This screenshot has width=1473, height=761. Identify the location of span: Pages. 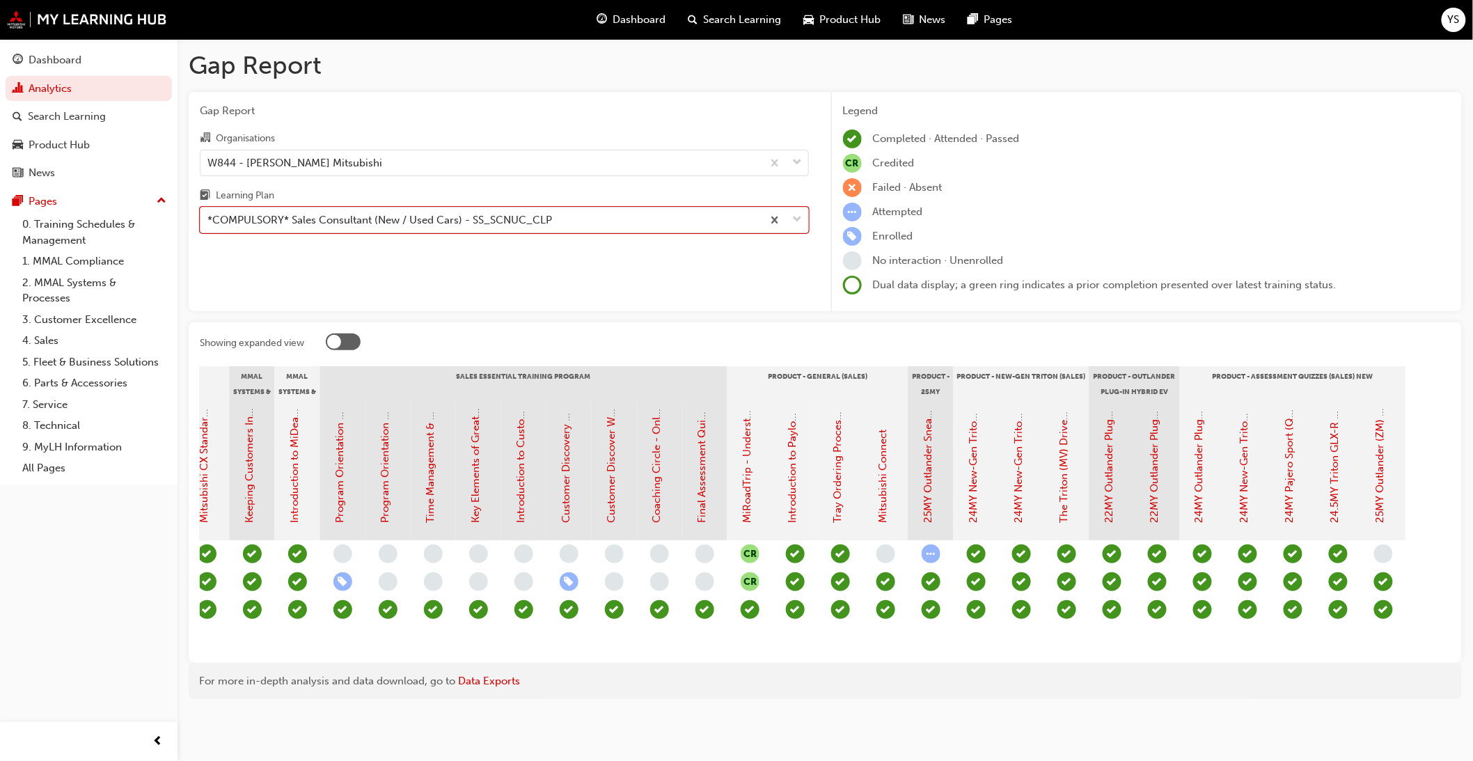
(998, 19).